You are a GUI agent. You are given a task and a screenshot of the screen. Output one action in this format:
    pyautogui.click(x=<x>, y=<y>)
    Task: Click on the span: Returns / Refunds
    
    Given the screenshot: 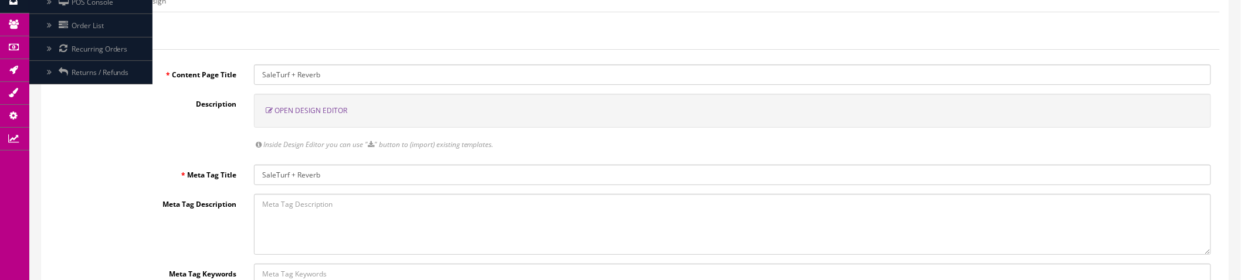 What is the action you would take?
    pyautogui.click(x=100, y=72)
    